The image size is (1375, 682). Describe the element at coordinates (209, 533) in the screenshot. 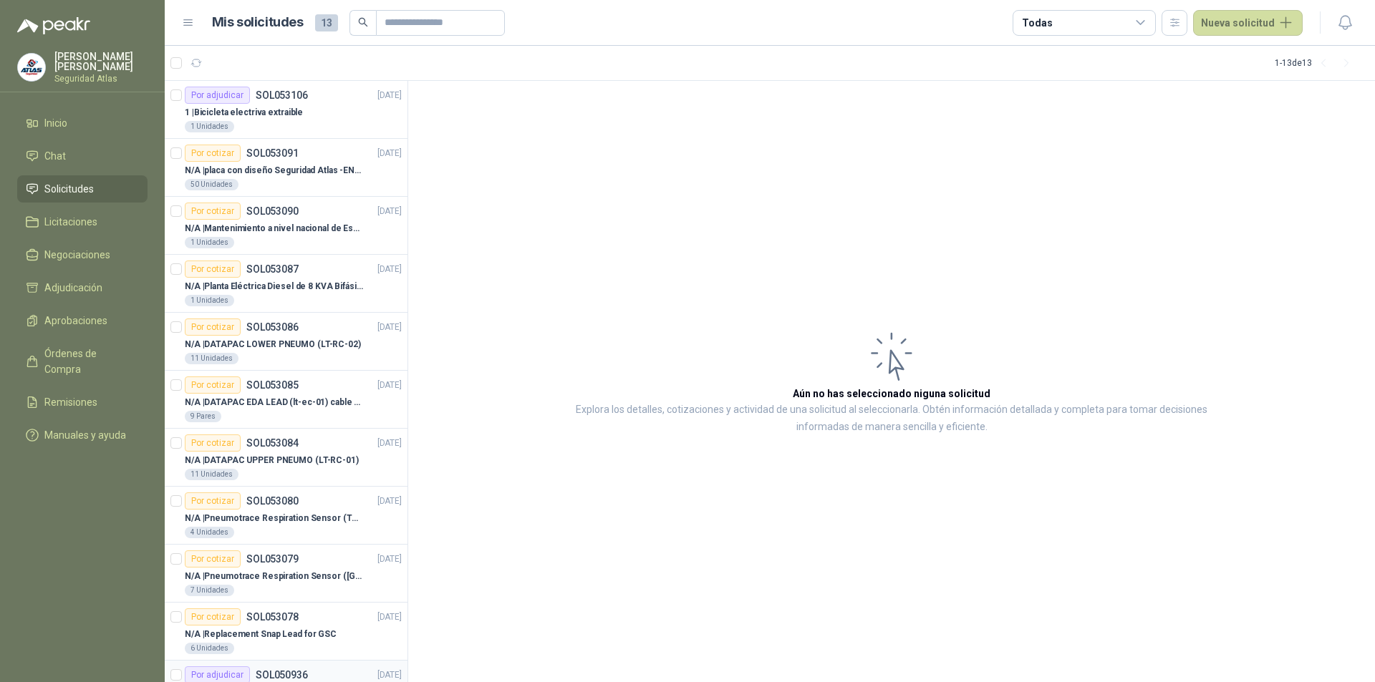

I see `div: 4 Unidades` at that location.